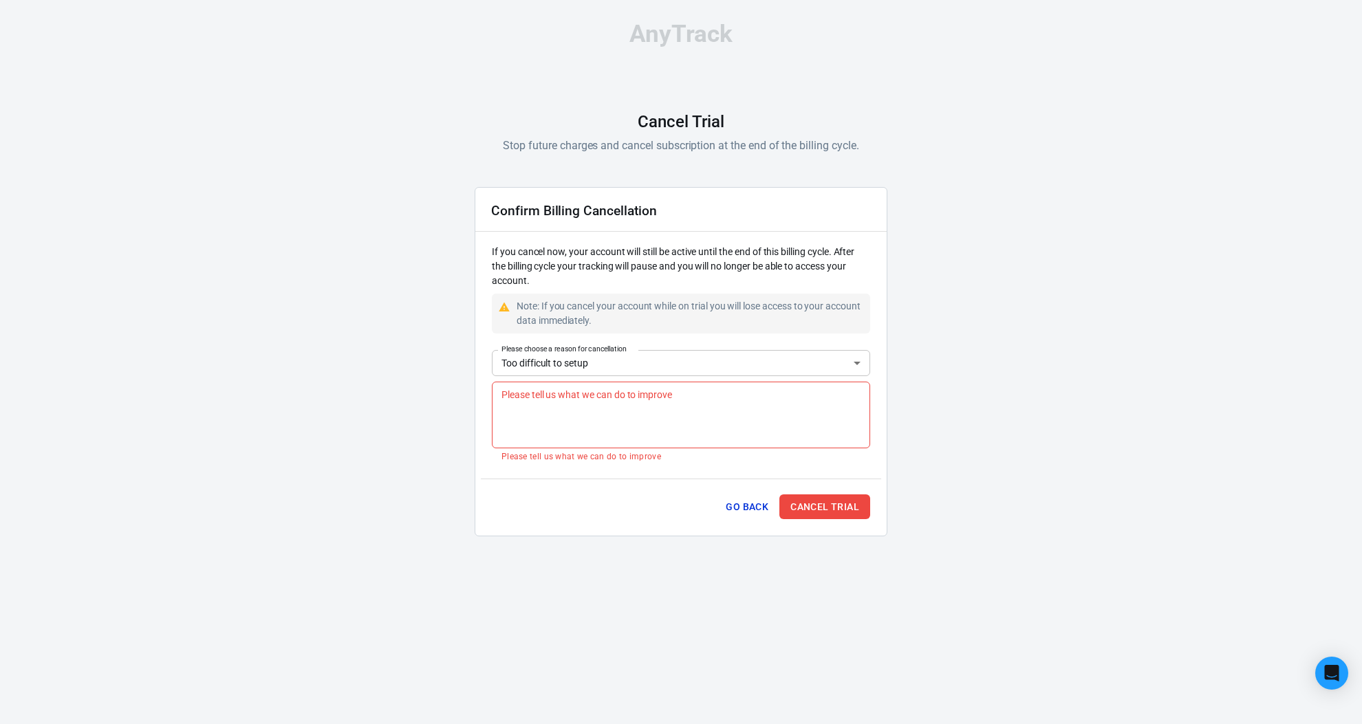 Image resolution: width=1362 pixels, height=724 pixels. I want to click on button: Cancel Trial, so click(825, 507).